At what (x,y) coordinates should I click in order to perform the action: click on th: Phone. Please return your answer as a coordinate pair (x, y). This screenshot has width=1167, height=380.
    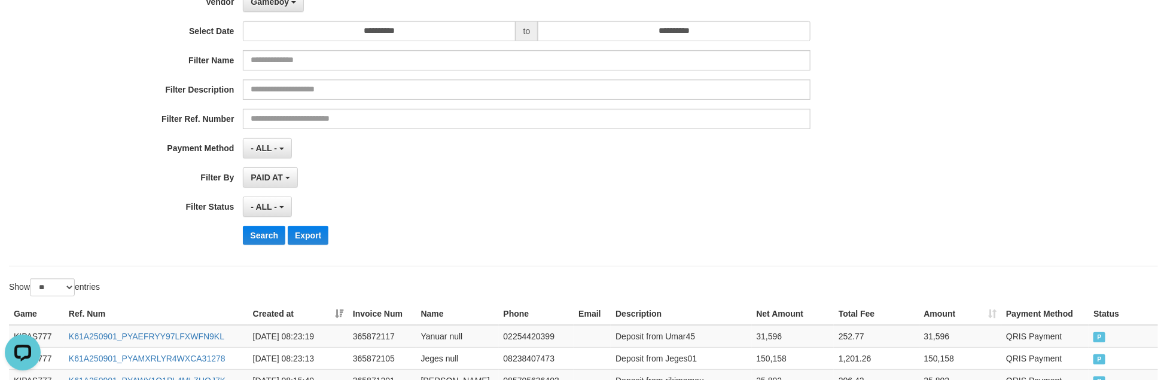
    Looking at the image, I should click on (537, 314).